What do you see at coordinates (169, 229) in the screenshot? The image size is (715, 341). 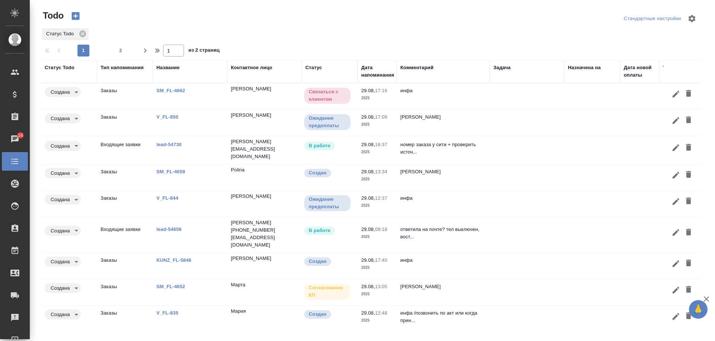 I see `a: lead-54656` at bounding box center [169, 229].